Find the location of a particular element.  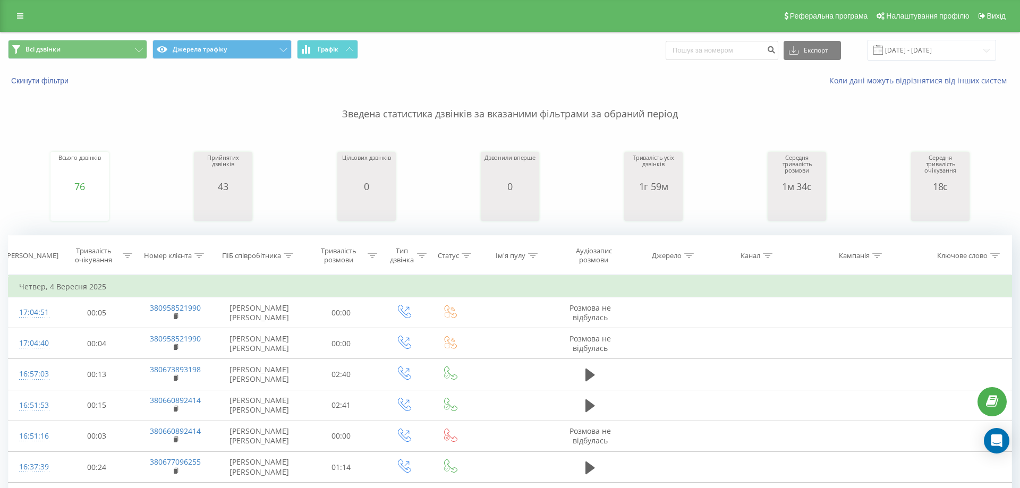

div: 43 is located at coordinates (223, 186).